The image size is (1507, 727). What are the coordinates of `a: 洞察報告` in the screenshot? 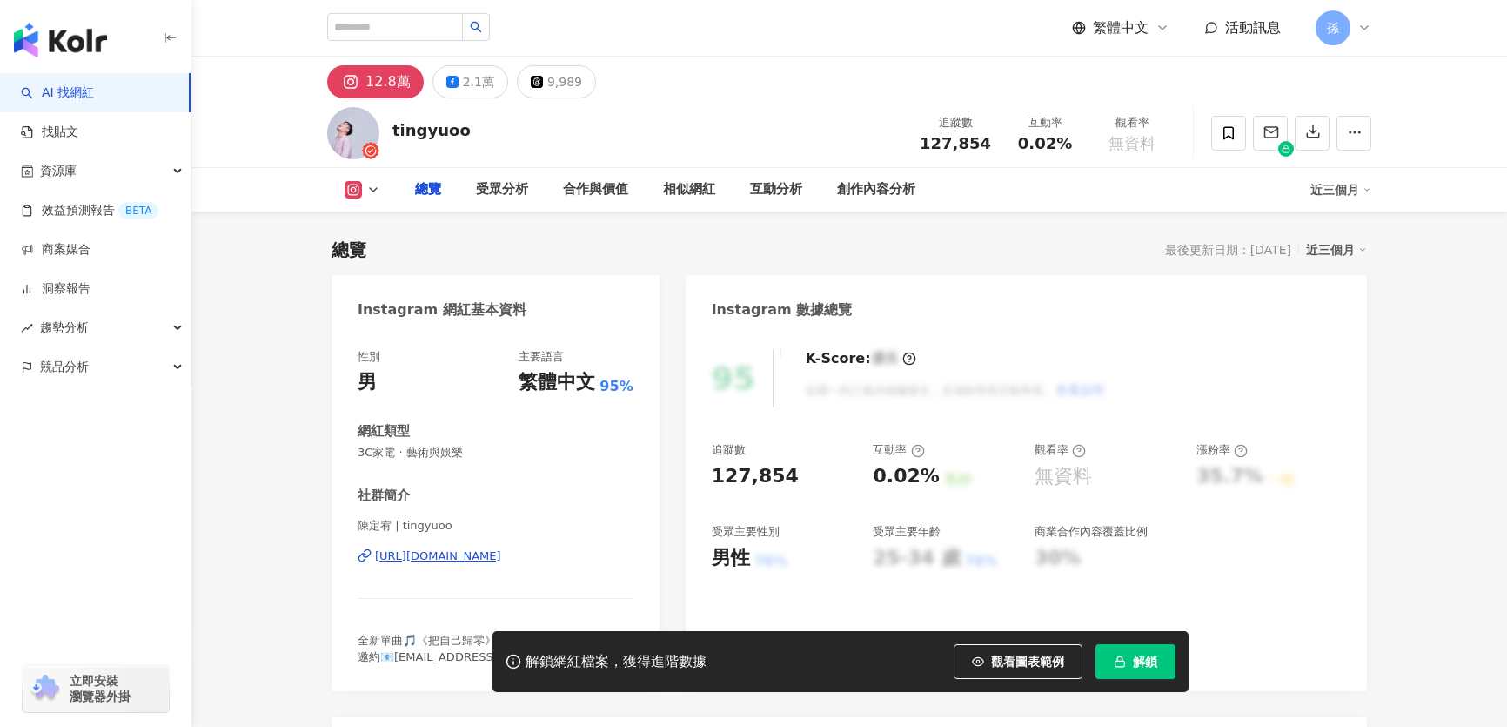 It's located at (56, 289).